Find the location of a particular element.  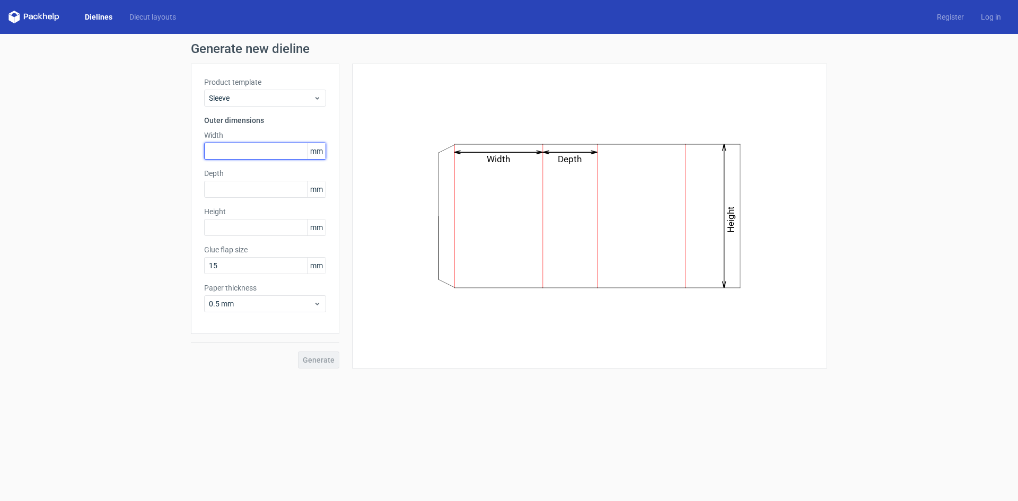

h1: Generate new dieline is located at coordinates (509, 49).